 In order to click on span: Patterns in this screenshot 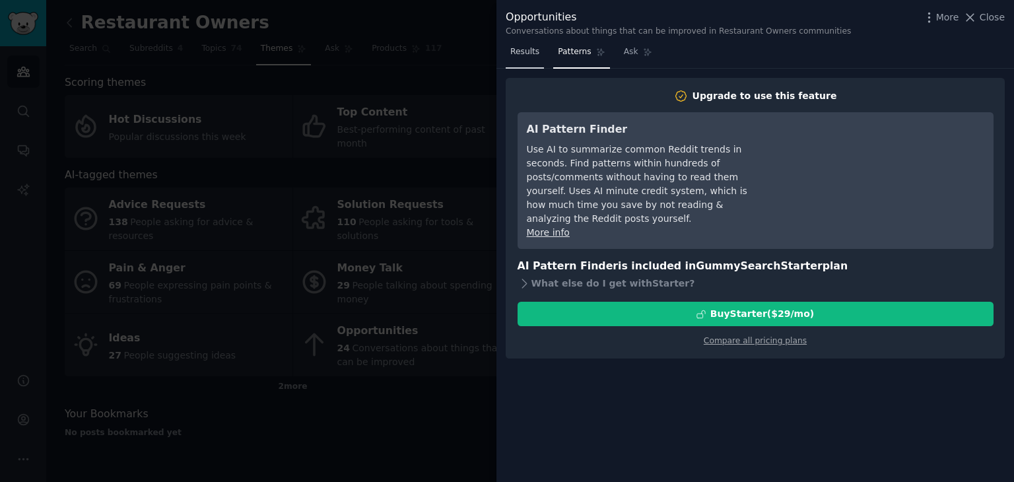, I will do `click(574, 52)`.